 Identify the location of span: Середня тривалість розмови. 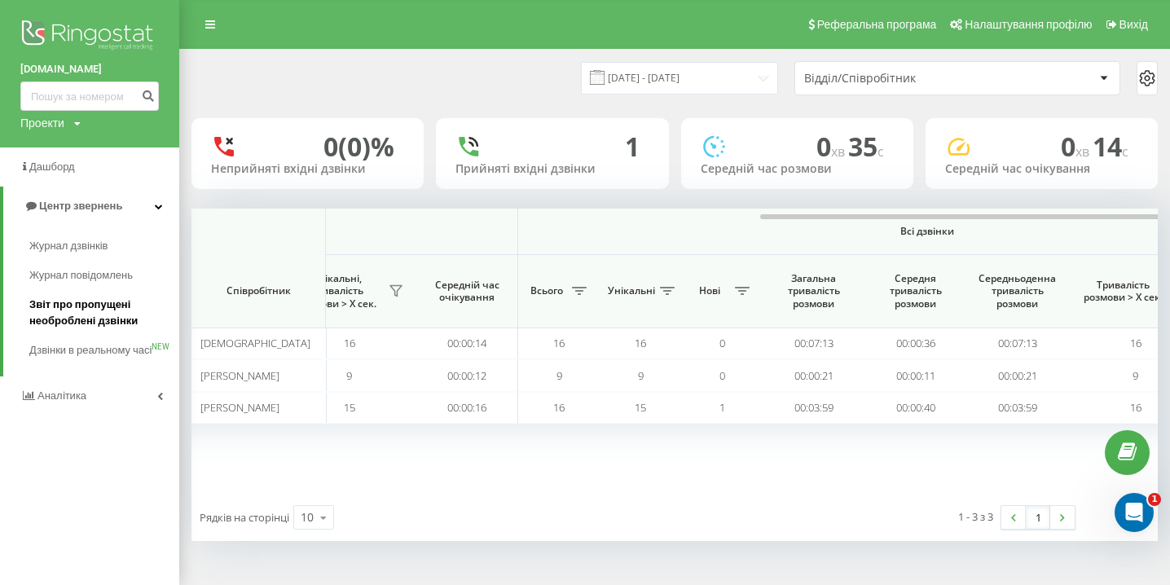
(915, 291).